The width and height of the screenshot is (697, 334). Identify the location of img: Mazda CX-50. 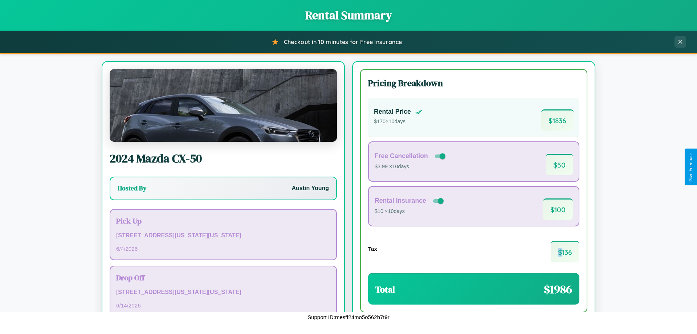
(223, 105).